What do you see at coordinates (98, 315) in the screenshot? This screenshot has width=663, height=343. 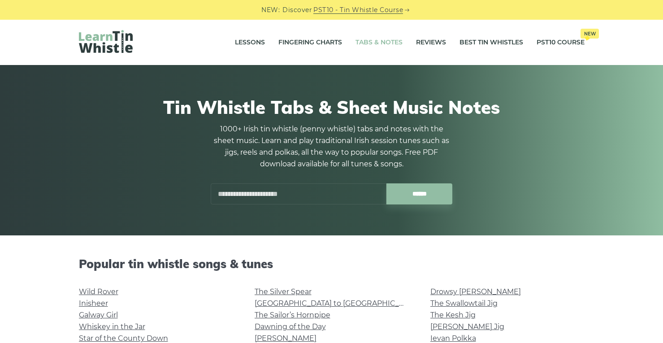 I see `a: Galway Girl` at bounding box center [98, 315].